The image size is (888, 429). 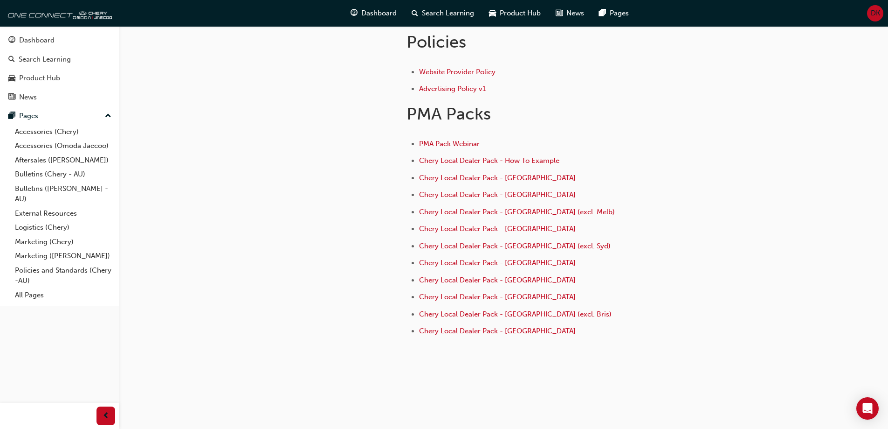 I want to click on a: External Resources, so click(x=63, y=213).